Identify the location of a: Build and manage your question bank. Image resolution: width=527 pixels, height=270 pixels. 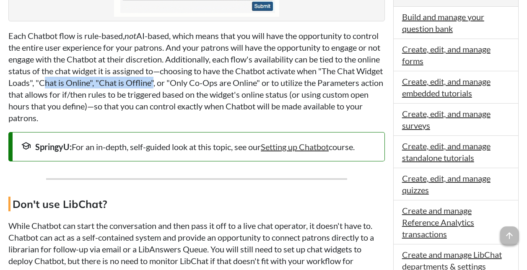
(443, 23).